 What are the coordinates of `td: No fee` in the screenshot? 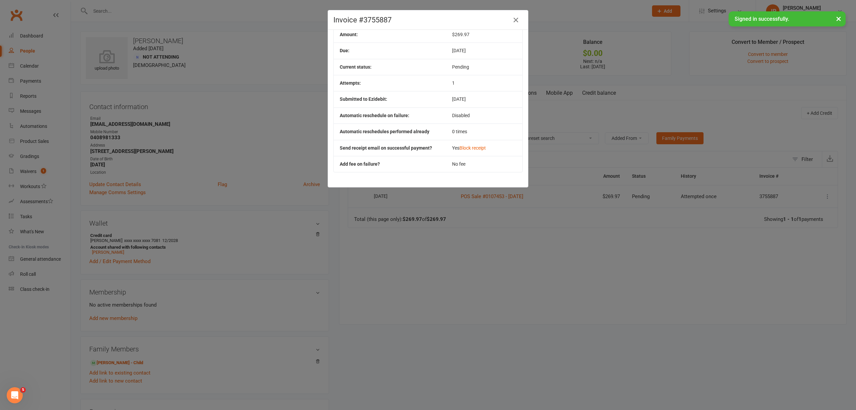 It's located at (484, 164).